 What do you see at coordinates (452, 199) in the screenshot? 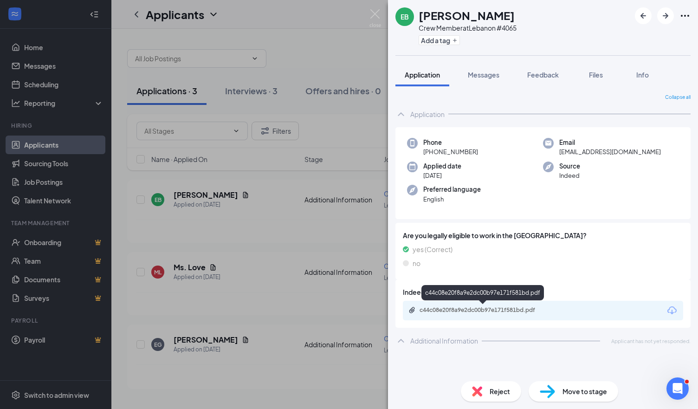
I see `span: English` at bounding box center [452, 199].